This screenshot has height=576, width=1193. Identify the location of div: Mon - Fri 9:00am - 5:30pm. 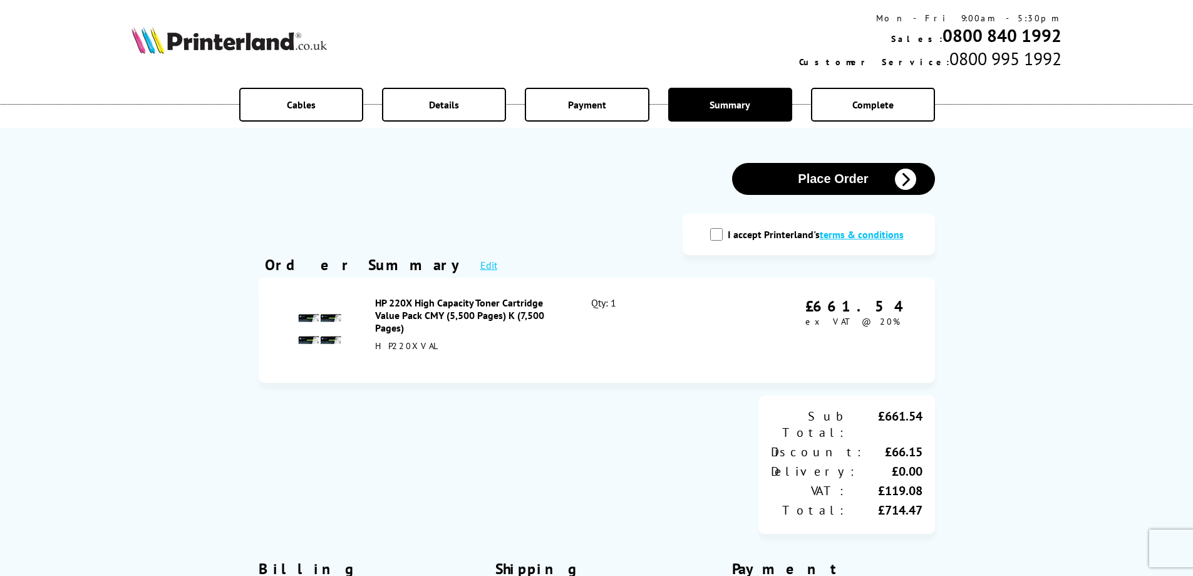
(930, 18).